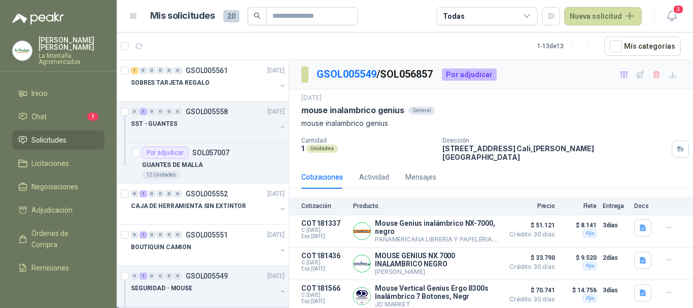 The image size is (693, 308). What do you see at coordinates (529, 290) in the screenshot?
I see `span: $ 70.741` at bounding box center [529, 290].